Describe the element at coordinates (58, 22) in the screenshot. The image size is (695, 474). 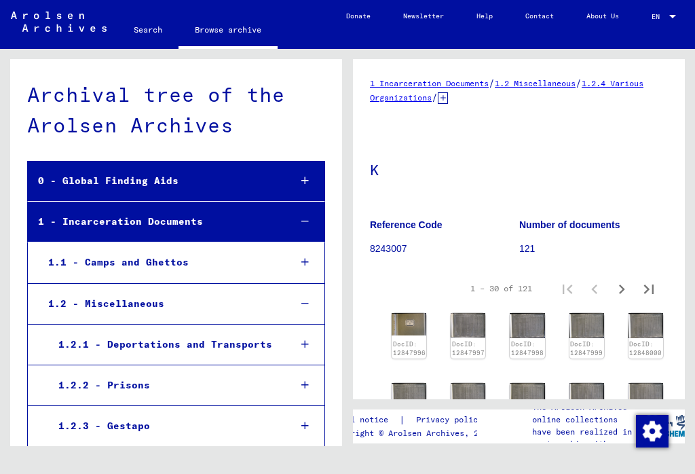
I see `img: Arolsen_neg.svg` at that location.